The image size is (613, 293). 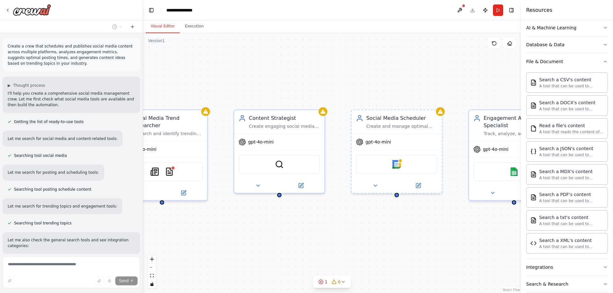 What do you see at coordinates (571, 86) in the screenshot?
I see `div: A tool that can be used to semantic search a query from a CSV's content.` at bounding box center [571, 86].